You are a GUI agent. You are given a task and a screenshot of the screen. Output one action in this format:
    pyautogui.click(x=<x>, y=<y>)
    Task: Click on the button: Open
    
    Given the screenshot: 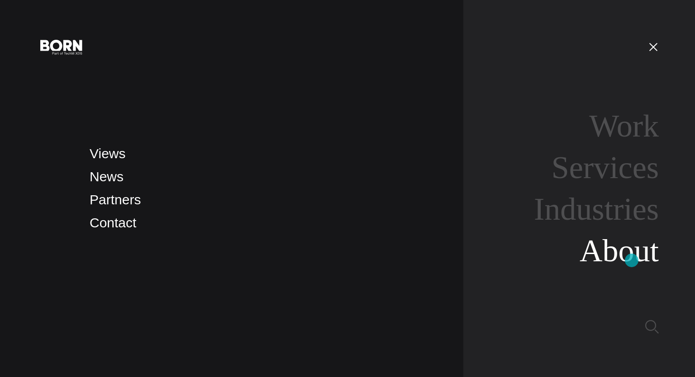 What is the action you would take?
    pyautogui.click(x=653, y=47)
    